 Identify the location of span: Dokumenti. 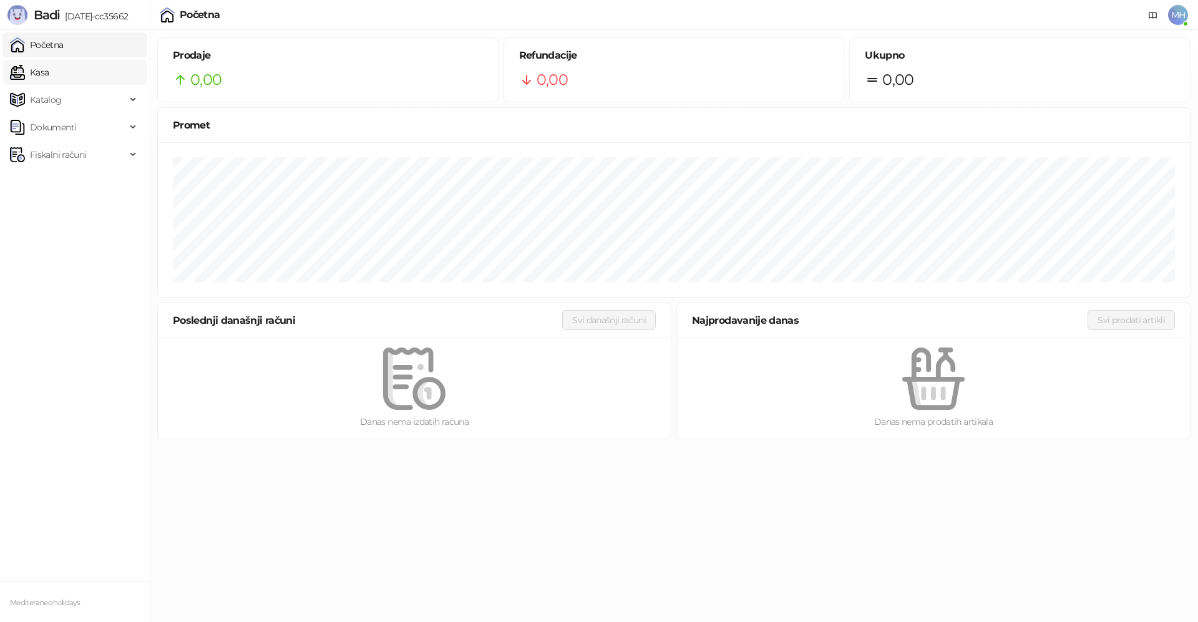
(53, 127).